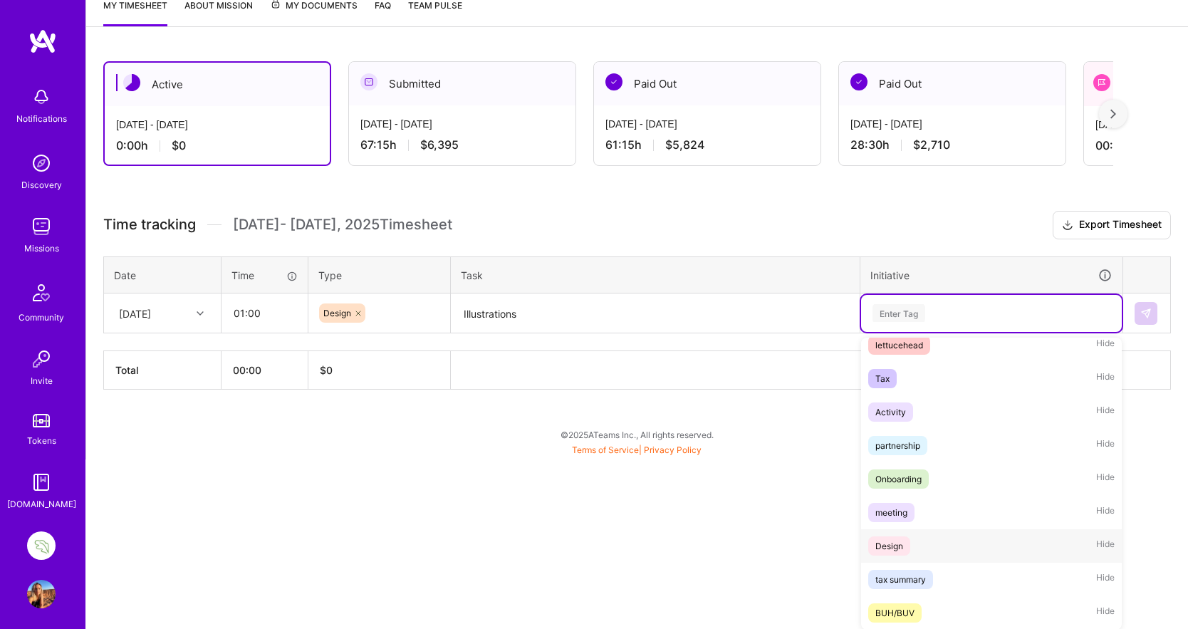 This screenshot has width=1188, height=629. Describe the element at coordinates (672, 449) in the screenshot. I see `a: Privacy Policy` at that location.